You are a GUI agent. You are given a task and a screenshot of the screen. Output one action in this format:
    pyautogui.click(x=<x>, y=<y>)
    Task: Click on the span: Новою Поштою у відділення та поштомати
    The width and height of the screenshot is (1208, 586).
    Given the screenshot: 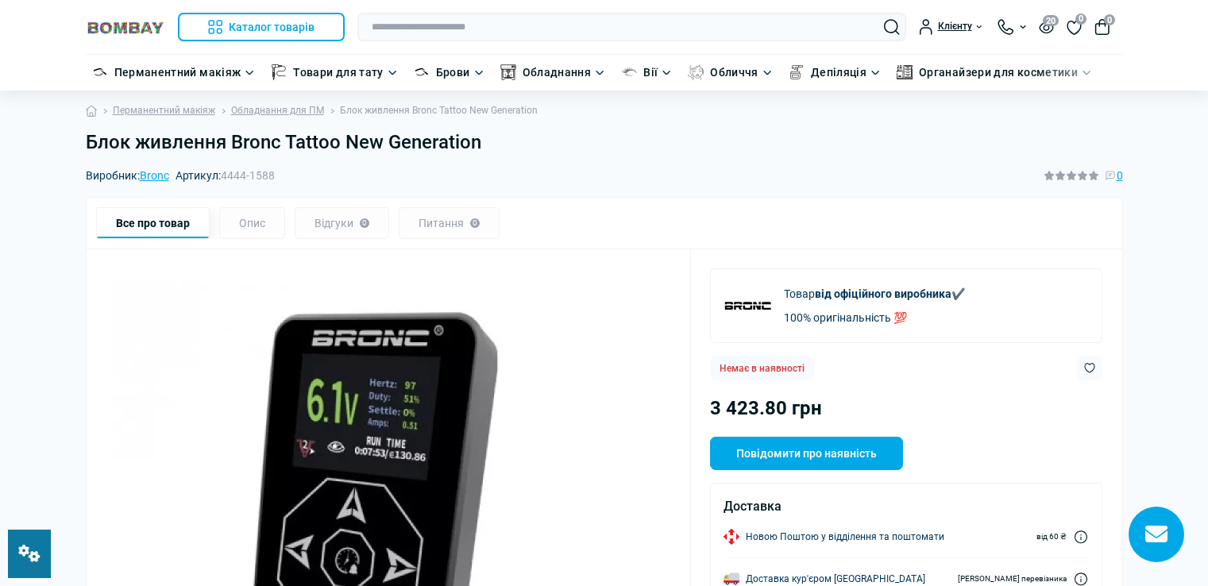 What is the action you would take?
    pyautogui.click(x=845, y=537)
    